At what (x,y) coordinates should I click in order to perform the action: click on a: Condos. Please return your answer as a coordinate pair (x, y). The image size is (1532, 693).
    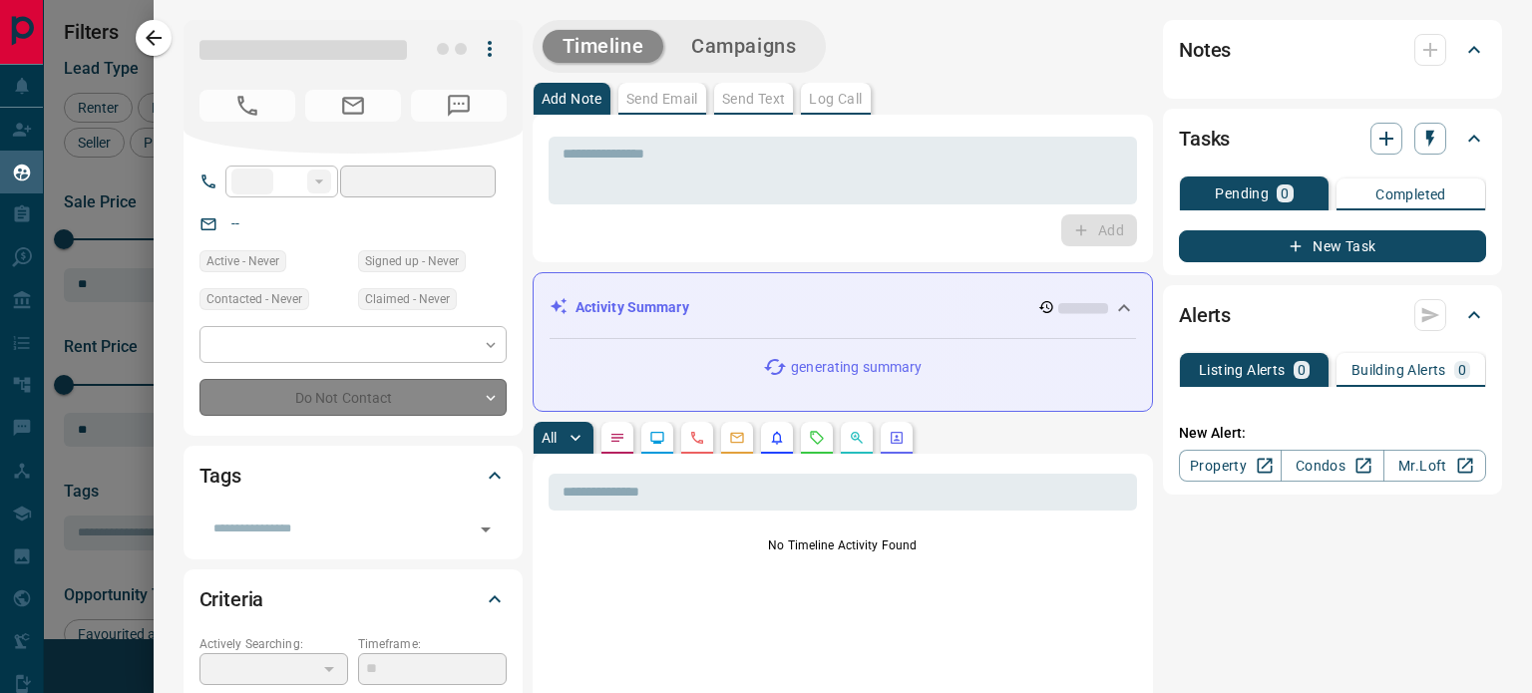
    Looking at the image, I should click on (1332, 466).